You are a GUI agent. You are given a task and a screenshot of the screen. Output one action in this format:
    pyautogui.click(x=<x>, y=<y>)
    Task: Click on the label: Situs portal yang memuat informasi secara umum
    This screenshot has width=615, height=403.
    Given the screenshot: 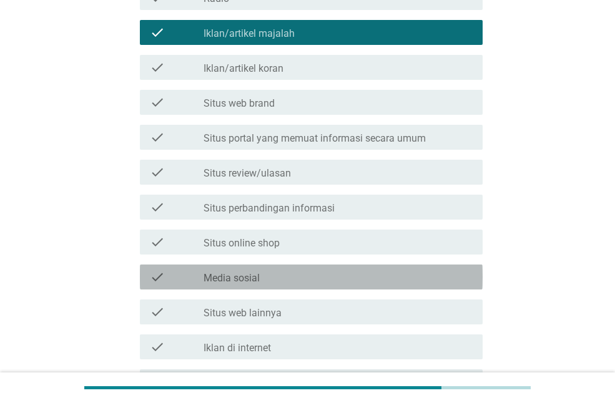 What is the action you would take?
    pyautogui.click(x=315, y=139)
    